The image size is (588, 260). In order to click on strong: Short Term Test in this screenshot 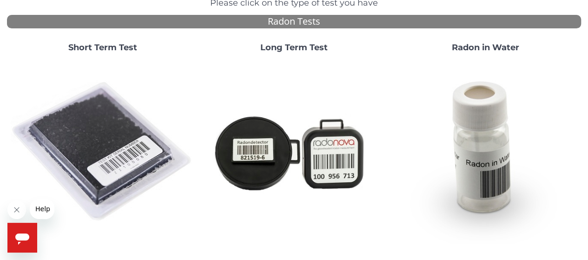, I will do `click(103, 47)`.